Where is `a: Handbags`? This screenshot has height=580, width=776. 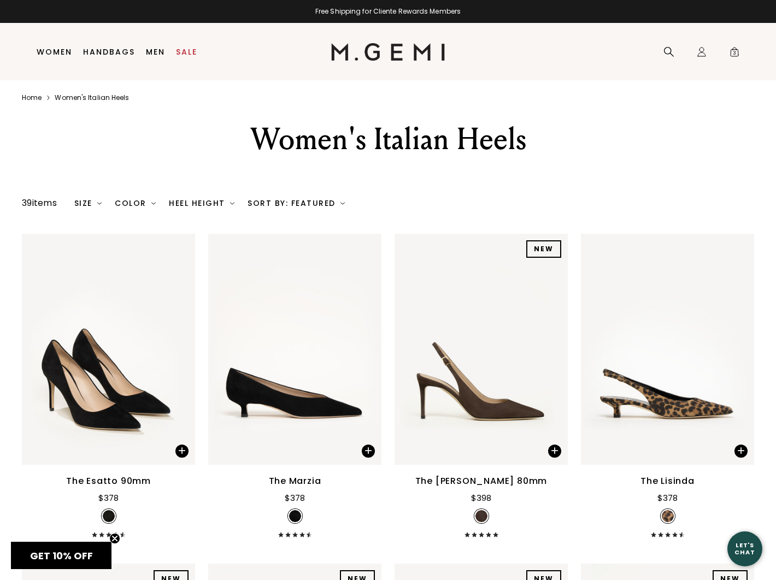 a: Handbags is located at coordinates (109, 52).